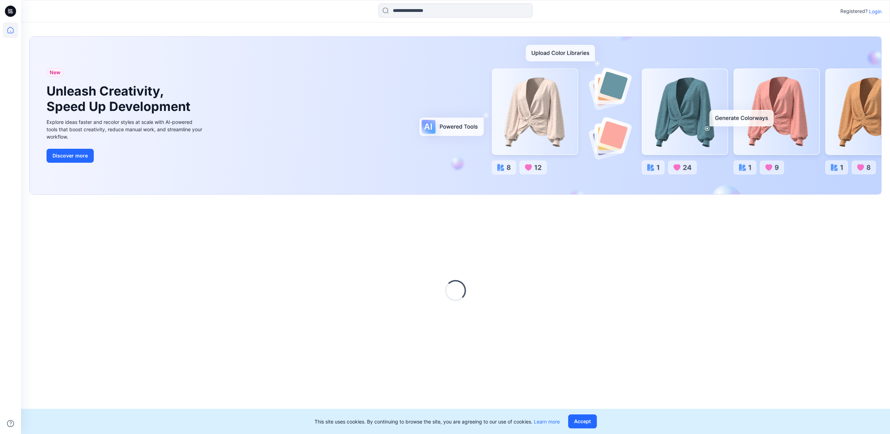 Image resolution: width=890 pixels, height=434 pixels. Describe the element at coordinates (125, 156) in the screenshot. I see `a: Discover more` at that location.